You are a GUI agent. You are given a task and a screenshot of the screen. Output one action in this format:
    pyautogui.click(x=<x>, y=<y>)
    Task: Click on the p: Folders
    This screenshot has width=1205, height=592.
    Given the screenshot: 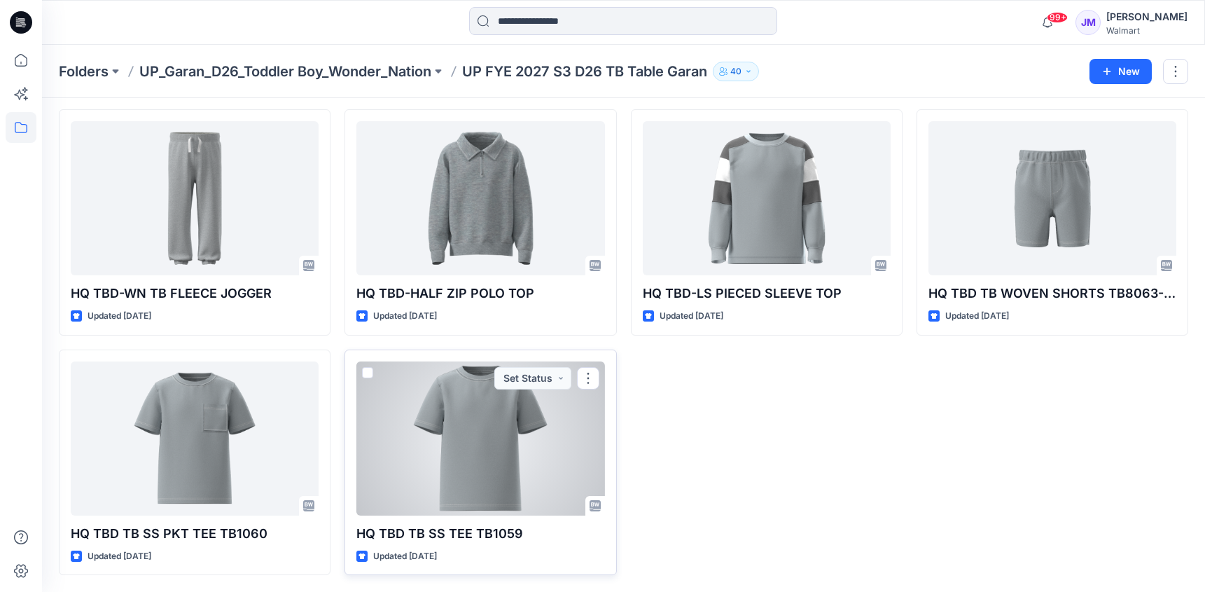 What is the action you would take?
    pyautogui.click(x=83, y=71)
    